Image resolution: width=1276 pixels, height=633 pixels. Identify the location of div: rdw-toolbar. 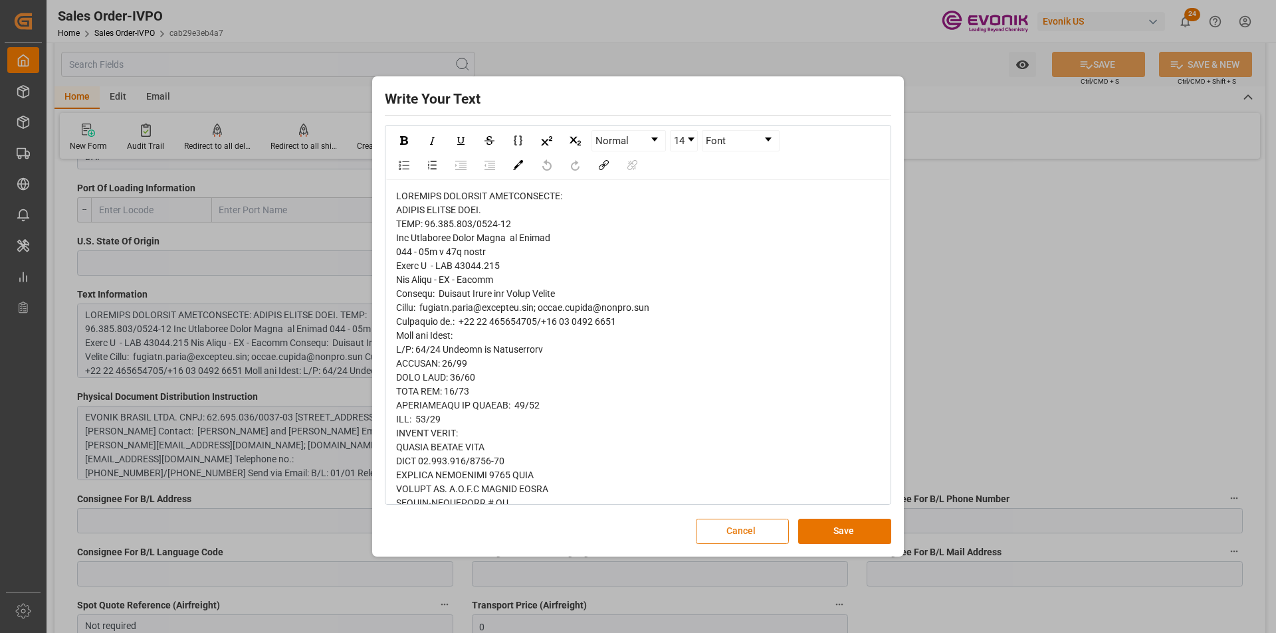
(638, 153).